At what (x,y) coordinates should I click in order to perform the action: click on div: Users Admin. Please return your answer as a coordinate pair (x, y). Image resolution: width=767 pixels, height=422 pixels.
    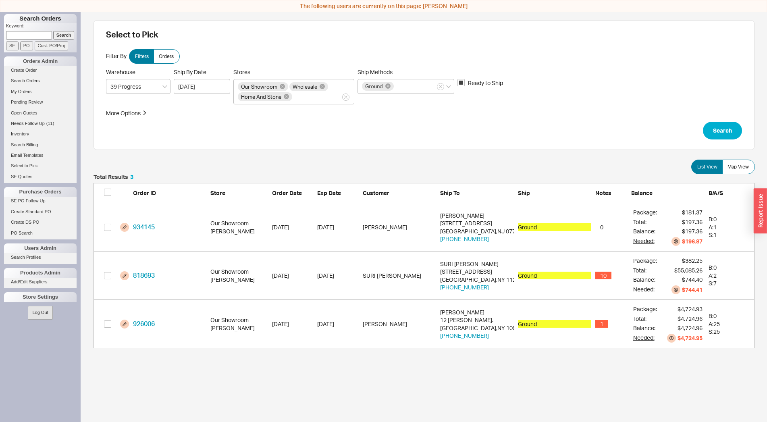
    Looking at the image, I should click on (40, 248).